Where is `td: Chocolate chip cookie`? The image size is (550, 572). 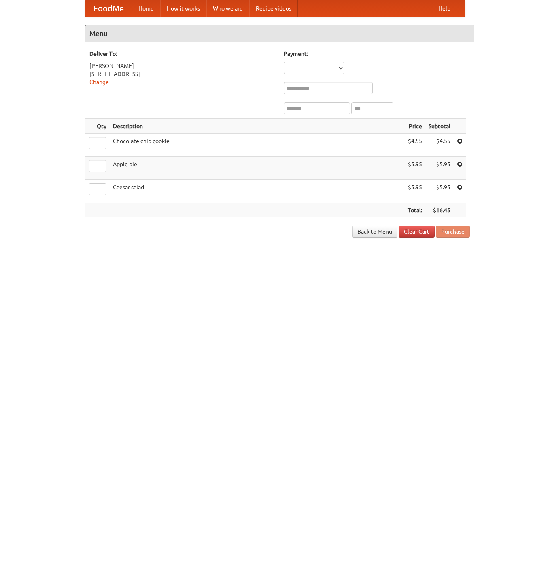 td: Chocolate chip cookie is located at coordinates (257, 145).